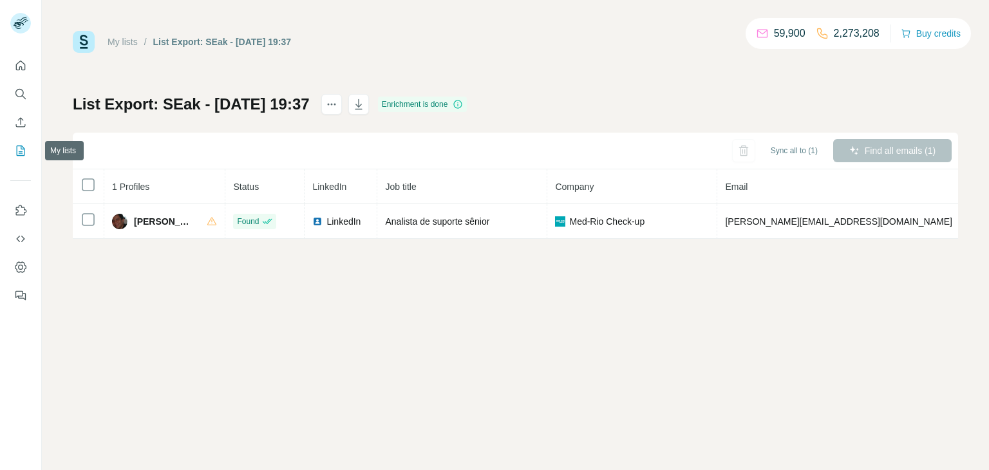 This screenshot has width=989, height=470. What do you see at coordinates (574, 187) in the screenshot?
I see `span: Company` at bounding box center [574, 187].